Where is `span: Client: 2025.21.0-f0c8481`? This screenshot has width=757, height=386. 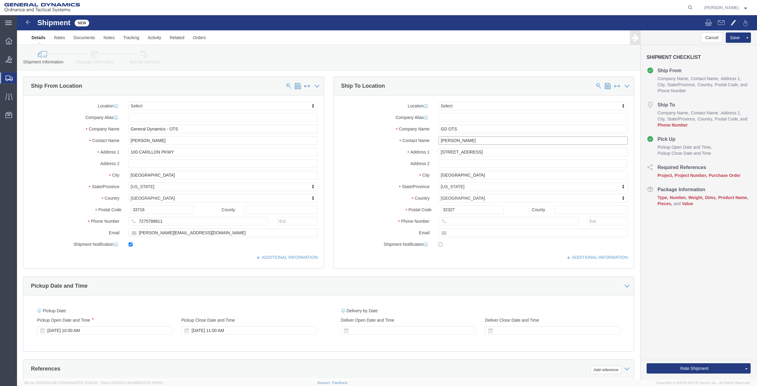 span: Client: 2025.21.0-f0c8481 is located at coordinates (132, 383).